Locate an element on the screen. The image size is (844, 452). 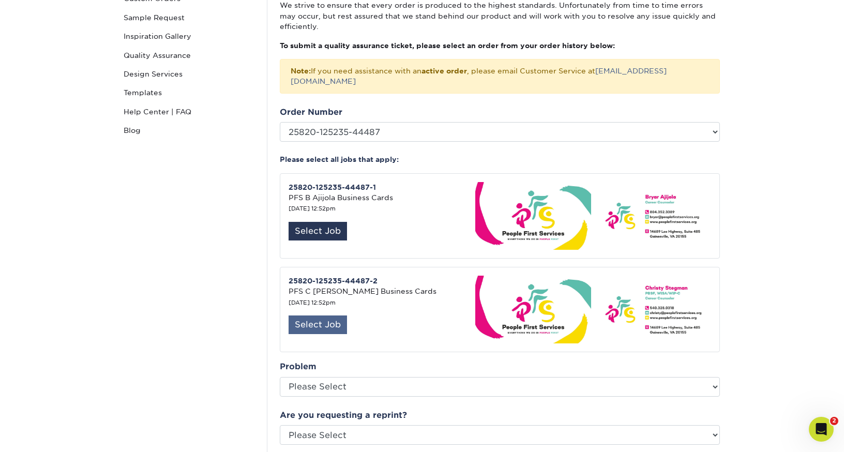
div: If you need assistance with an , please email Customer Service at is located at coordinates (500, 76).